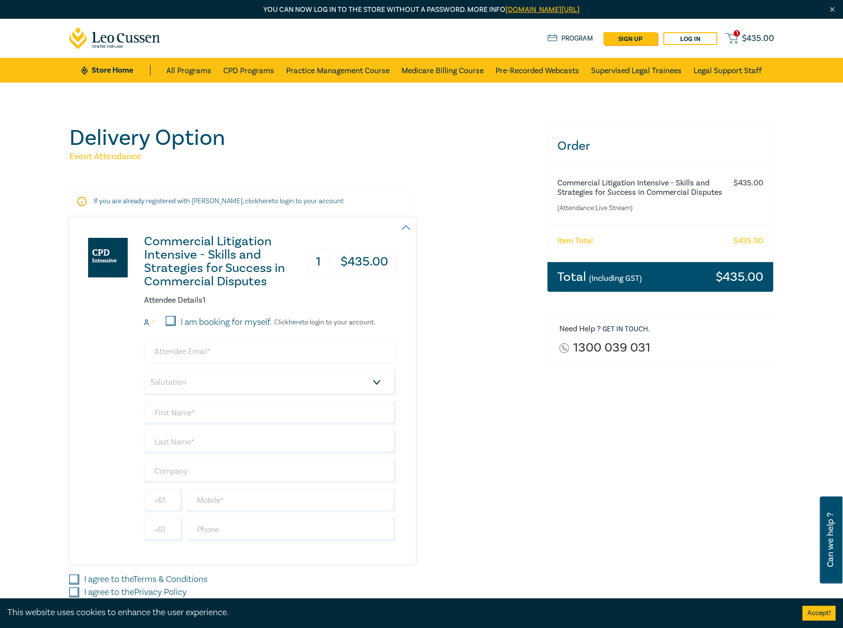 This screenshot has width=843, height=628. I want to click on a: Practice Management Course, so click(337, 70).